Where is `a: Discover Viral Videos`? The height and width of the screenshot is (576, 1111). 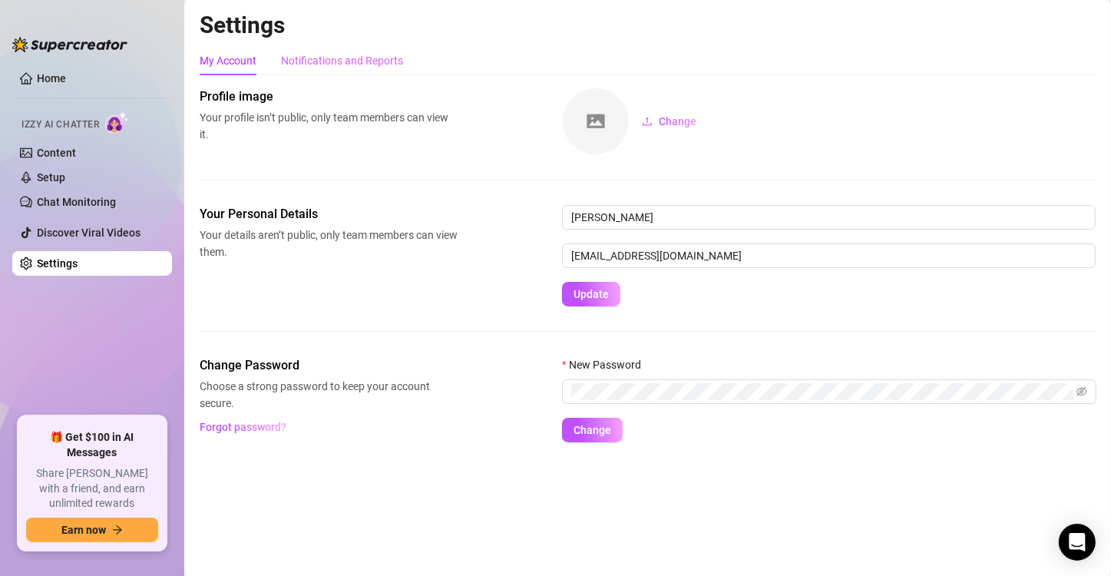
a: Discover Viral Videos is located at coordinates (88, 233).